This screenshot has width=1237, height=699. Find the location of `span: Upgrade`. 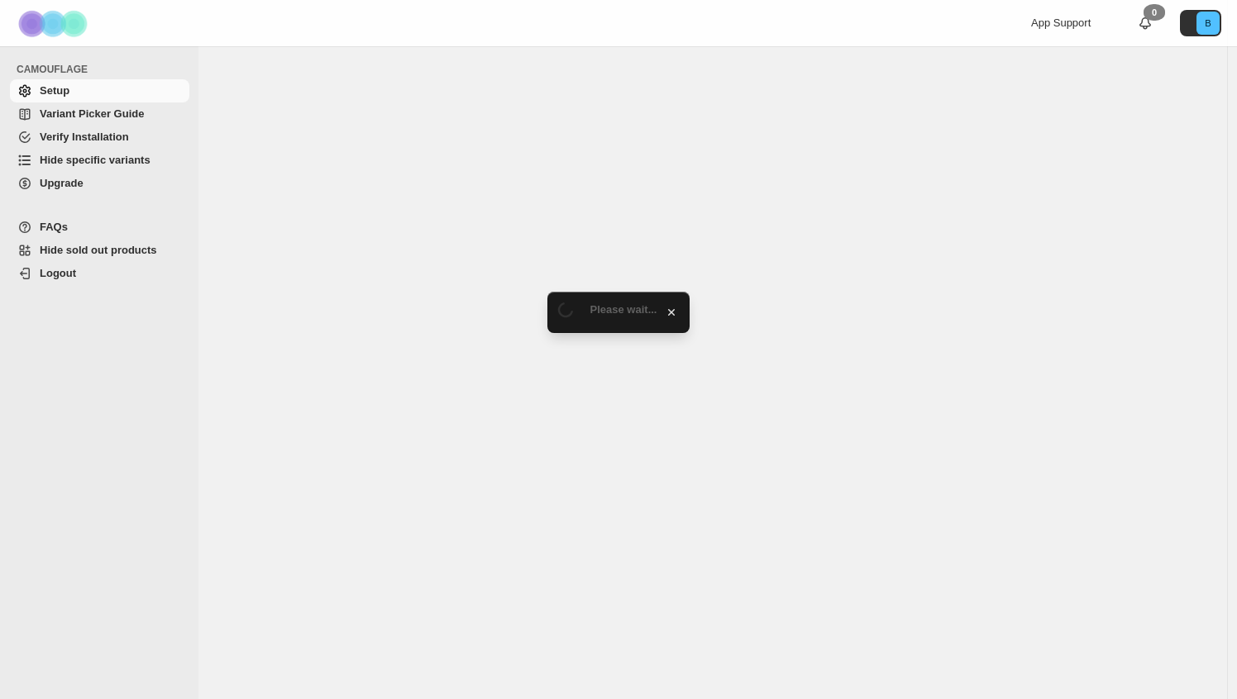

span: Upgrade is located at coordinates (61, 183).